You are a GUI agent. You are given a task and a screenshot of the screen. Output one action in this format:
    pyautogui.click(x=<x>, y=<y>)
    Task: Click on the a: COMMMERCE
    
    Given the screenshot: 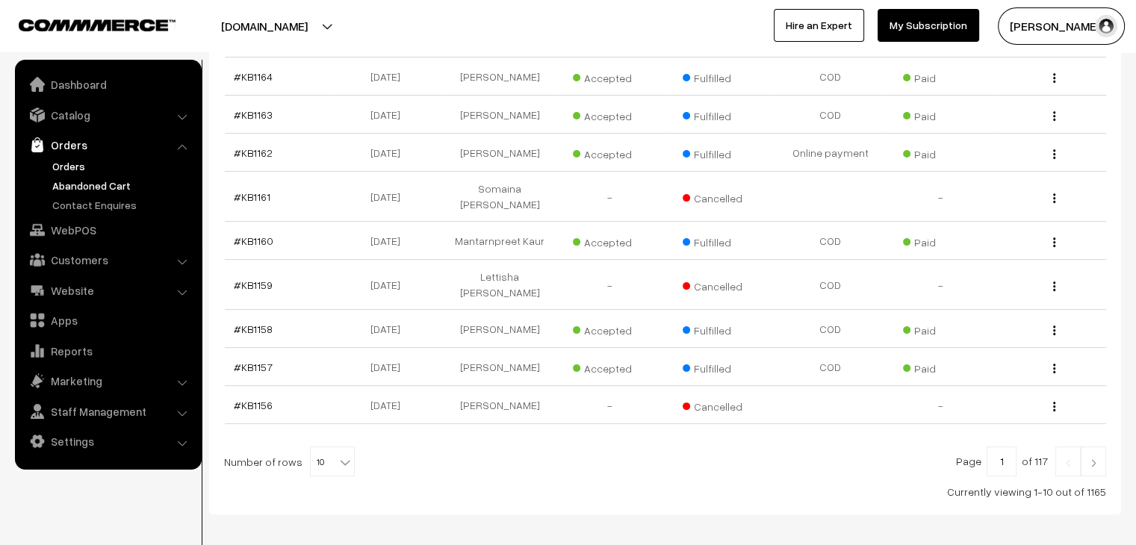 What is the action you would take?
    pyautogui.click(x=84, y=24)
    